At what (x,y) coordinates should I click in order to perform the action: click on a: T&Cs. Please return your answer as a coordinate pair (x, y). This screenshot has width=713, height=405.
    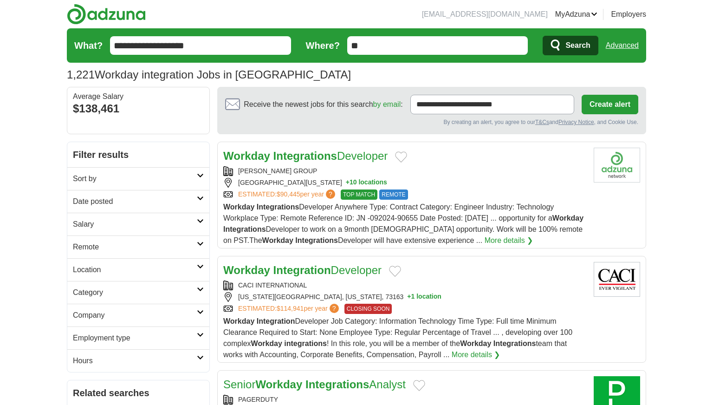
    Looking at the image, I should click on (542, 122).